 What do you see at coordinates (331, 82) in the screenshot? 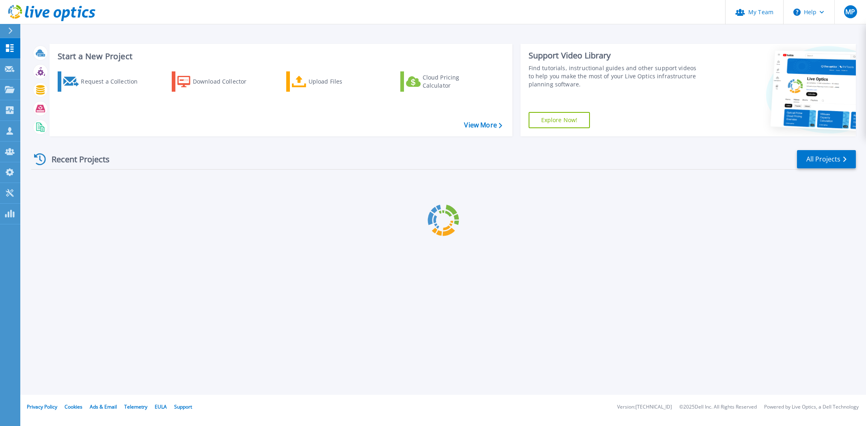
I see `a: Upload Files` at bounding box center [331, 82].